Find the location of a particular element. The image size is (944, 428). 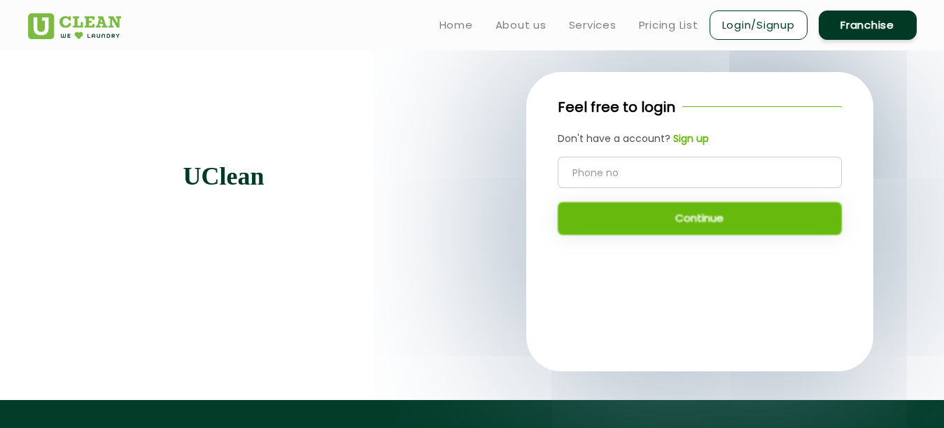

span: Don't have a account? is located at coordinates (614, 139).